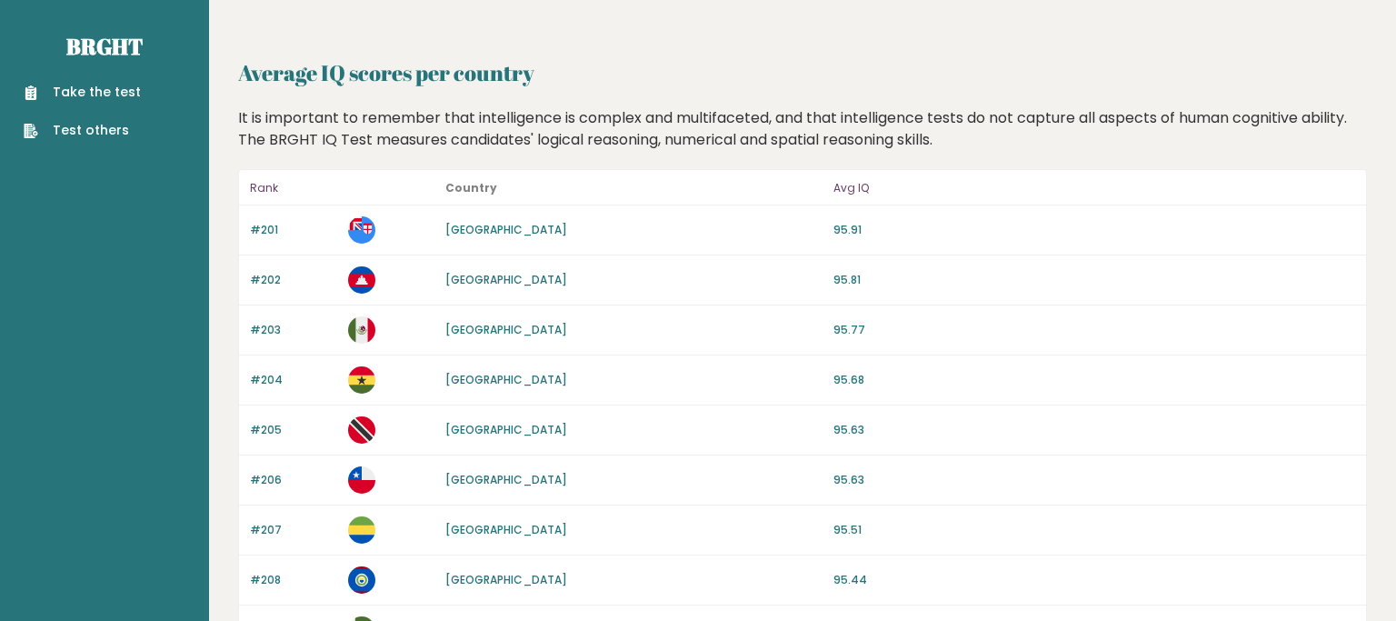 Image resolution: width=1396 pixels, height=621 pixels. I want to click on p: 95.51, so click(1094, 530).